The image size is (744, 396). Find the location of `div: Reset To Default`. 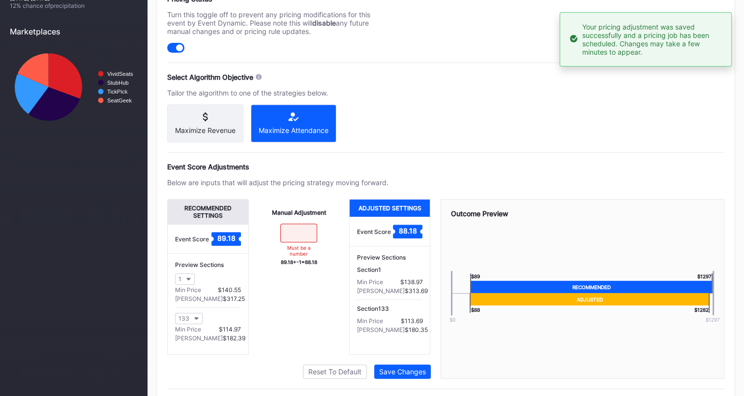

div: Reset To Default is located at coordinates (335, 371).